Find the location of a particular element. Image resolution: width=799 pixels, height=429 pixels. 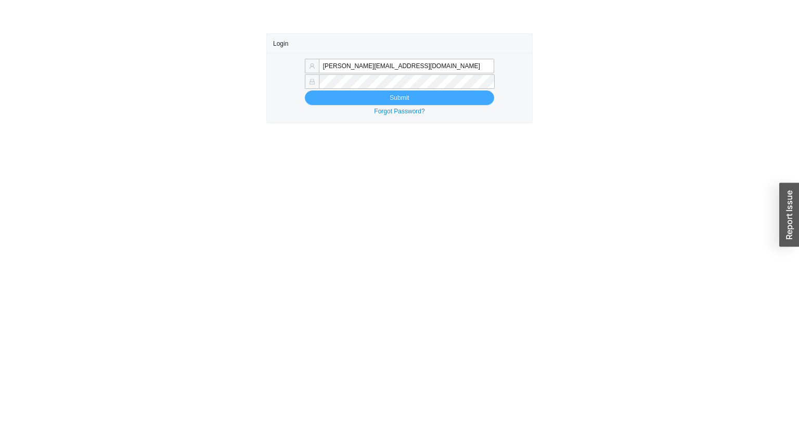

span: lock is located at coordinates (312, 82).